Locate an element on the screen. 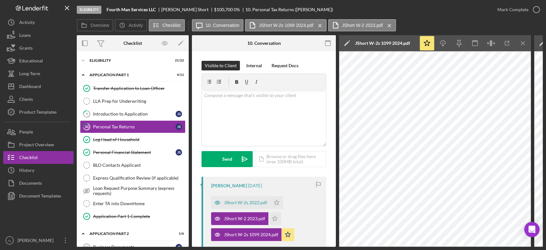 This screenshot has height=250, width=546. div: Personal Financial Statement is located at coordinates (134, 152).